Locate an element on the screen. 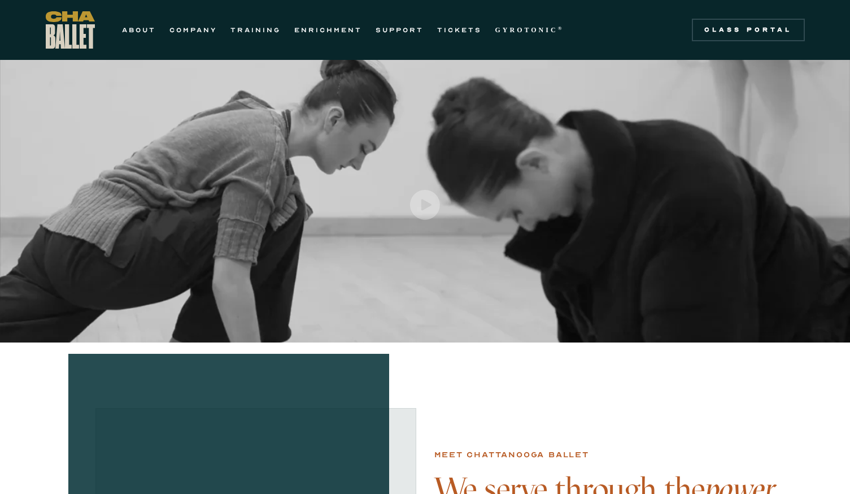 This screenshot has height=494, width=850. a: TRAINING is located at coordinates (255, 30).